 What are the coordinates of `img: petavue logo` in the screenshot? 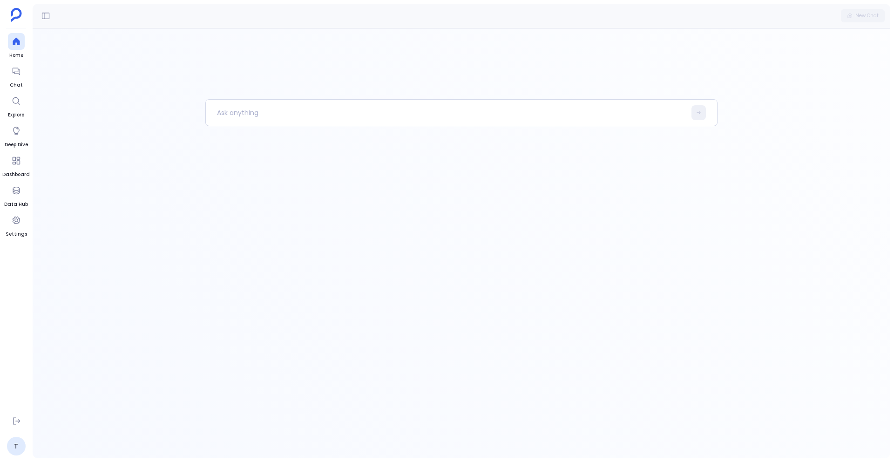 It's located at (16, 15).